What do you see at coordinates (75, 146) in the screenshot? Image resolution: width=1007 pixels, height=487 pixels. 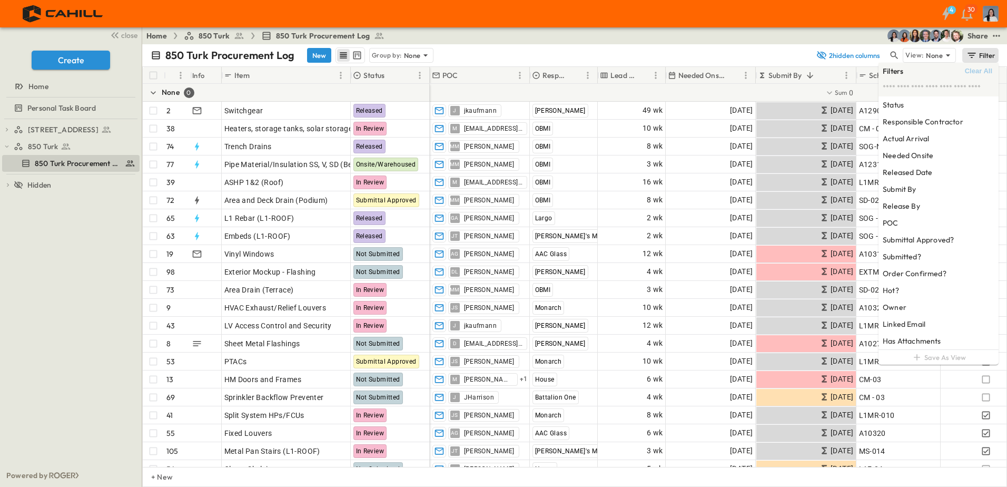 I see `a: 850 Turk` at bounding box center [75, 146].